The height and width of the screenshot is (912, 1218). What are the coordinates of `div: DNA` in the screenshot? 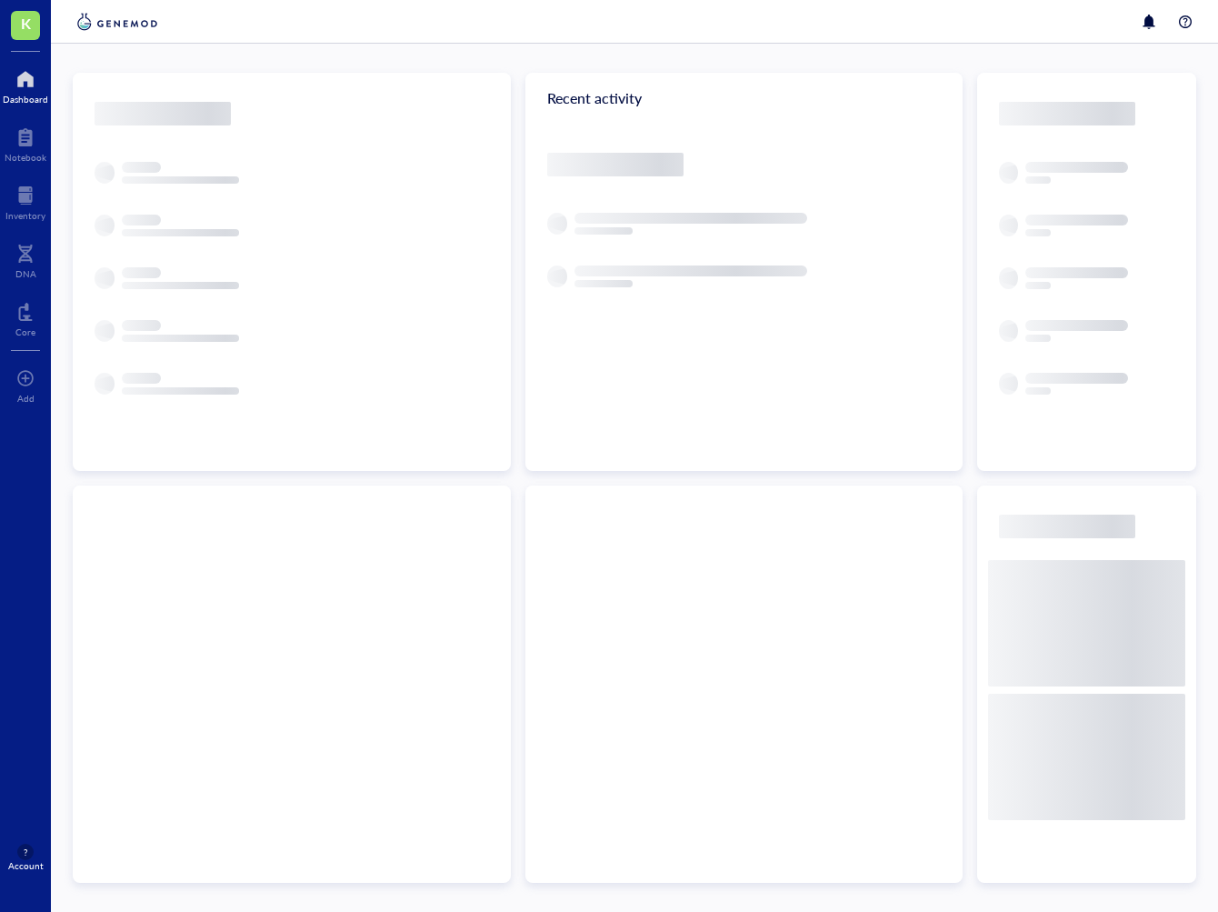 It's located at (25, 274).